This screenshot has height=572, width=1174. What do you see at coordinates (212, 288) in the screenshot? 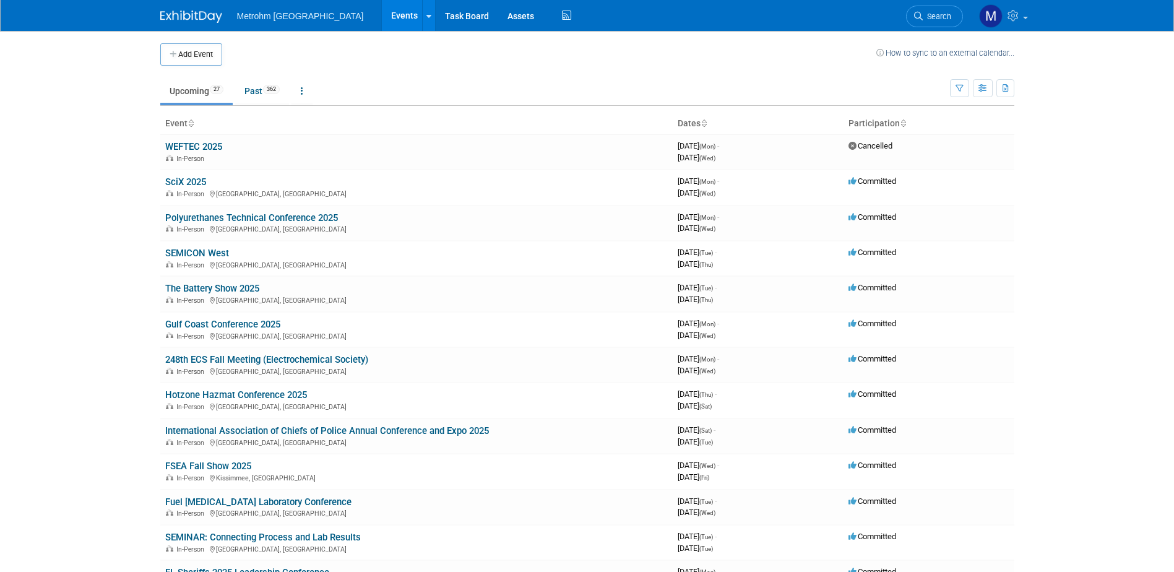
I see `a: The Battery Show 2025` at bounding box center [212, 288].